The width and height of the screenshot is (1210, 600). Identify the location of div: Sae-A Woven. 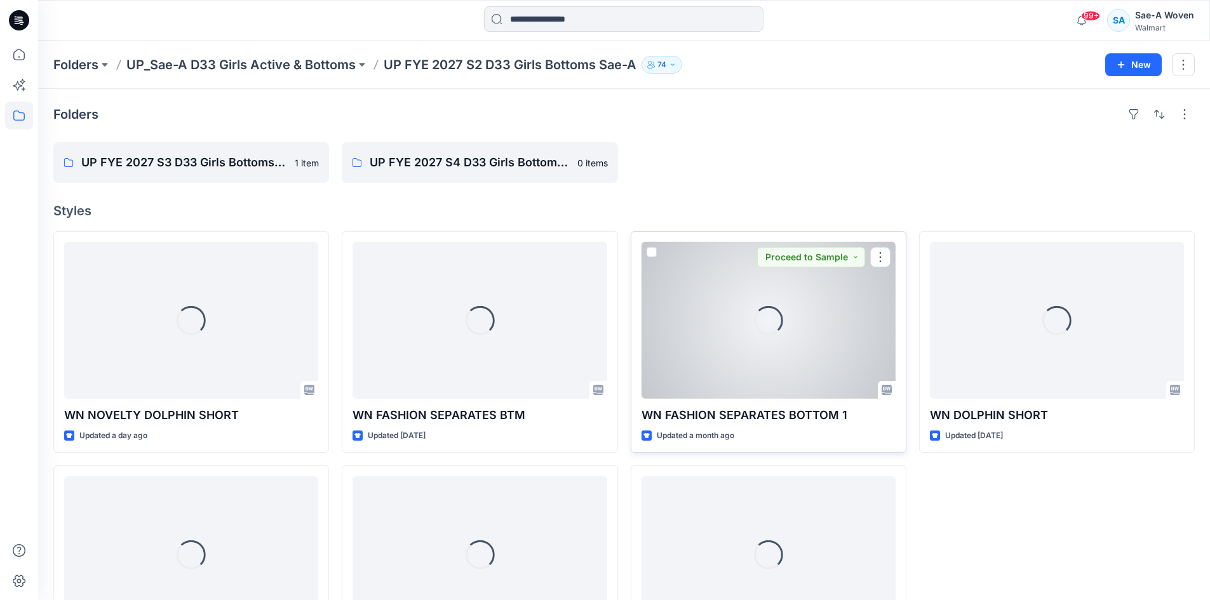
(1165, 15).